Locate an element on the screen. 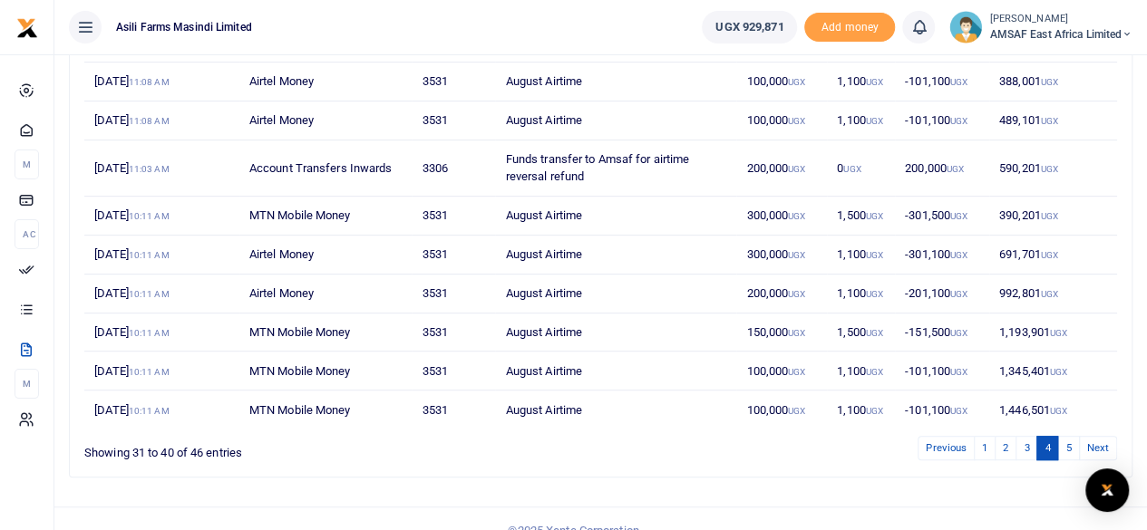 This screenshot has height=530, width=1147. td: 390,201 is located at coordinates (1052, 216).